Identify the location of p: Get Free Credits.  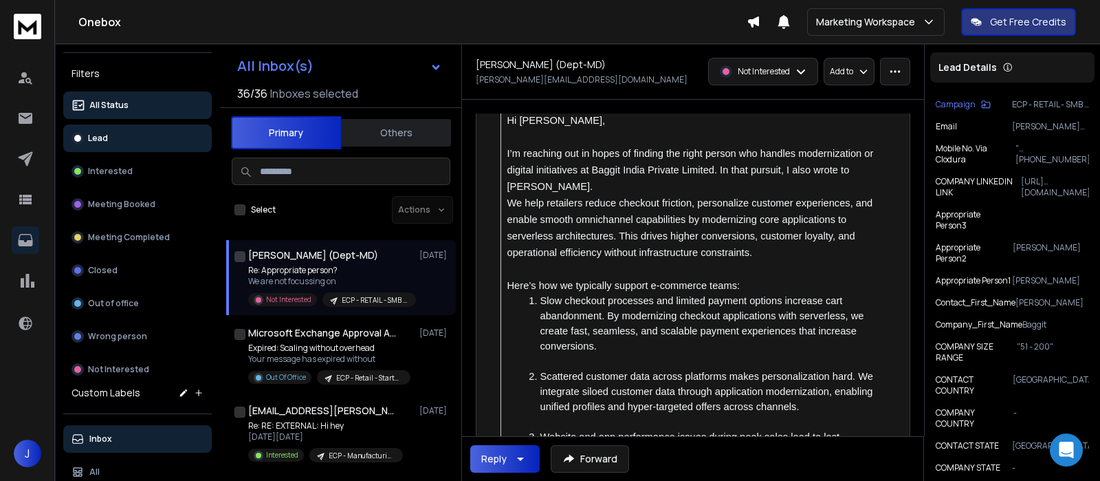
(1028, 22).